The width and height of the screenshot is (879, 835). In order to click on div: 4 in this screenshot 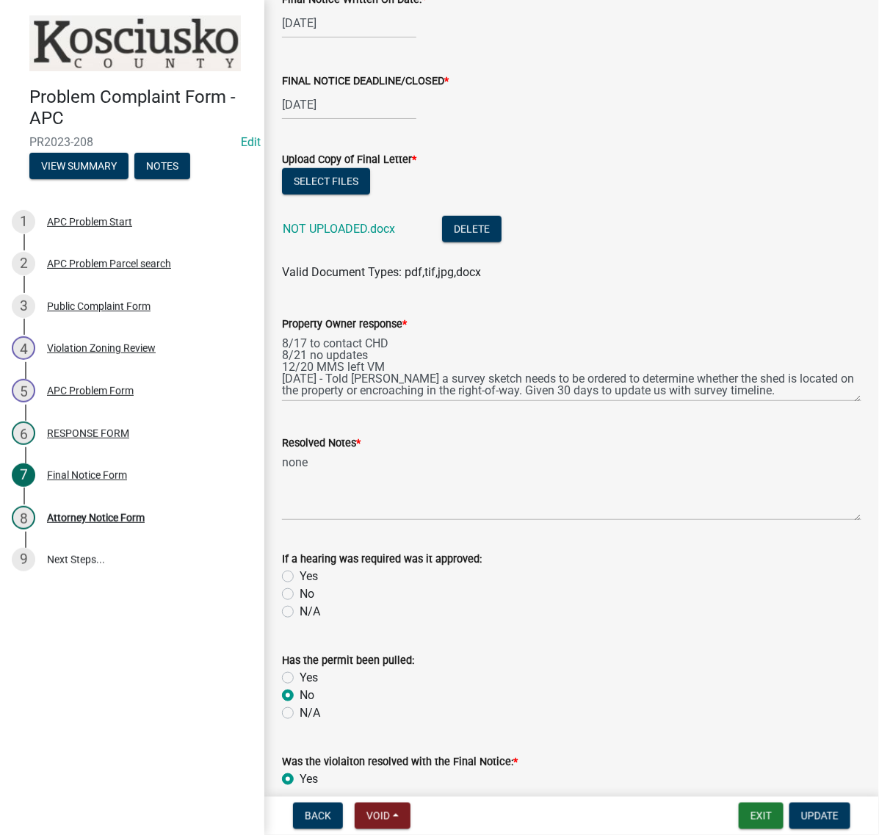, I will do `click(23, 348)`.